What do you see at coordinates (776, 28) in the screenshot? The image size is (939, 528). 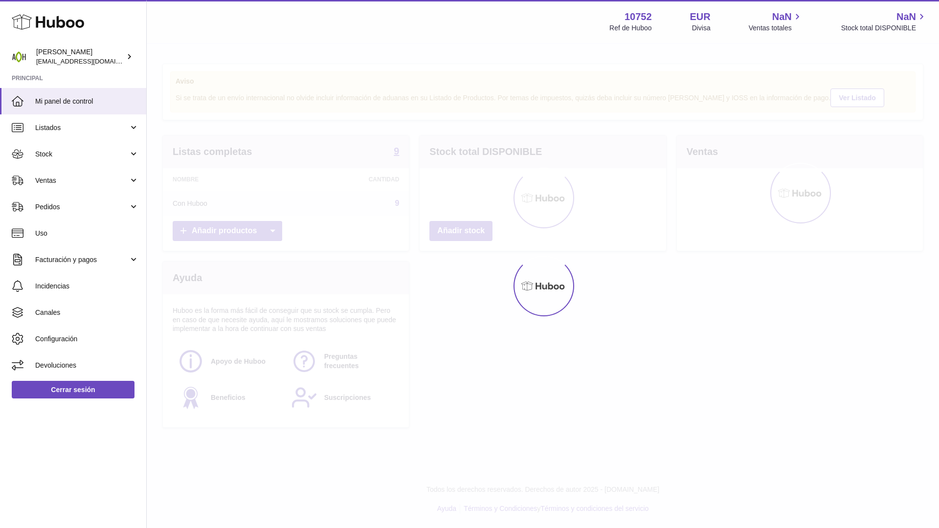 I see `span: Ventas totales` at bounding box center [776, 28].